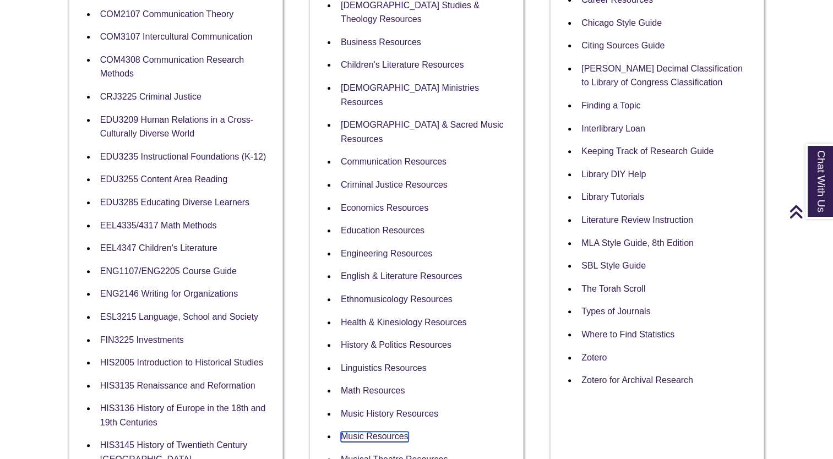 This screenshot has height=459, width=833. Describe the element at coordinates (385, 208) in the screenshot. I see `a: Economics Resources` at that location.